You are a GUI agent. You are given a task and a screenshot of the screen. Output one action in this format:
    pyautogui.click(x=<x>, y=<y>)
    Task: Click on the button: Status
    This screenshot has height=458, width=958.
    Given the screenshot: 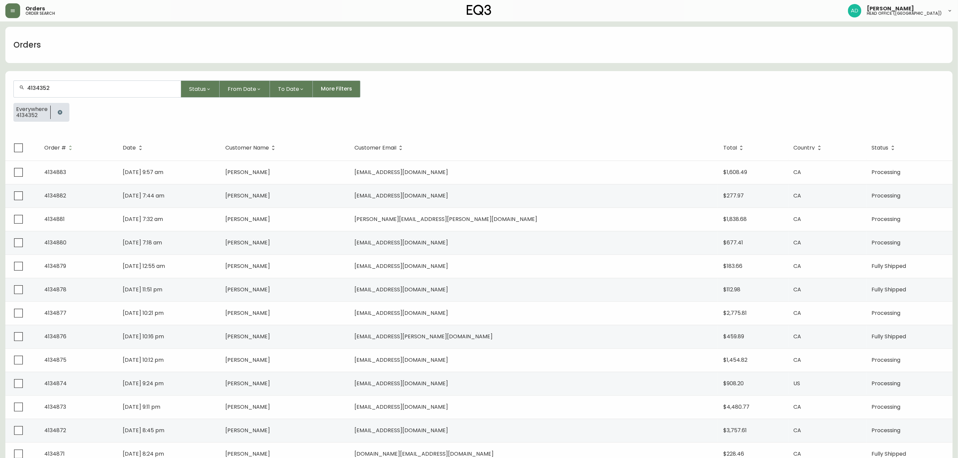 What is the action you would take?
    pyautogui.click(x=200, y=89)
    